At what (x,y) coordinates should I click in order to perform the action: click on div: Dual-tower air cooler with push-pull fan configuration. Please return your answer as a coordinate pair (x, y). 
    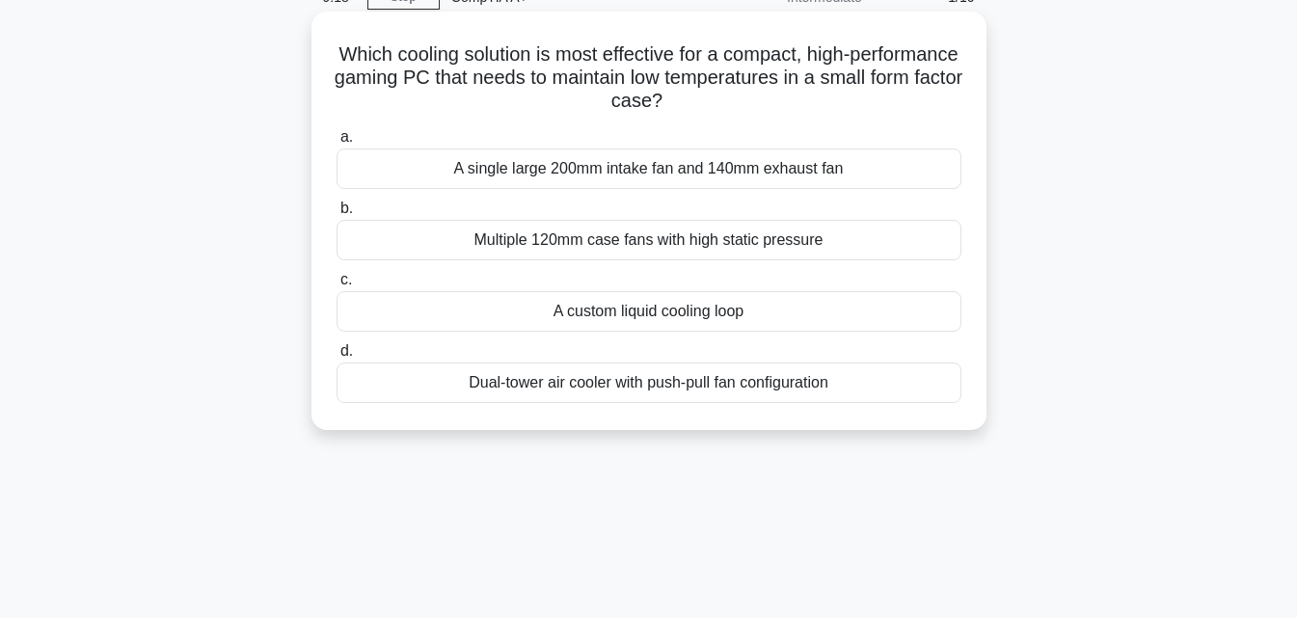
    Looking at the image, I should click on (649, 383).